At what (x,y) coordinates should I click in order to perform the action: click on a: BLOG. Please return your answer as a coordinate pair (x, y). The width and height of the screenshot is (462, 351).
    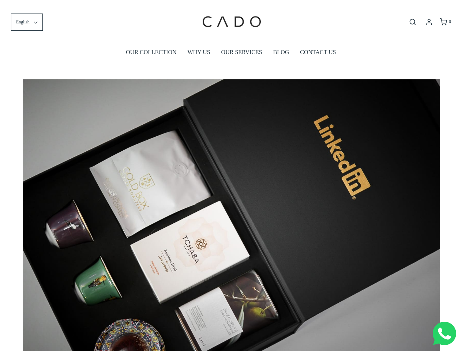
    Looking at the image, I should click on (281, 52).